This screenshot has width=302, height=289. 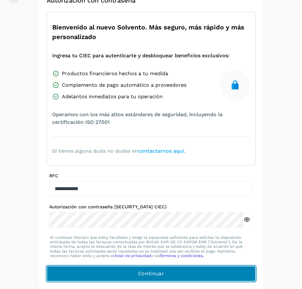 What do you see at coordinates (115, 74) in the screenshot?
I see `span: Productos financieros hechos a tu medida` at bounding box center [115, 74].